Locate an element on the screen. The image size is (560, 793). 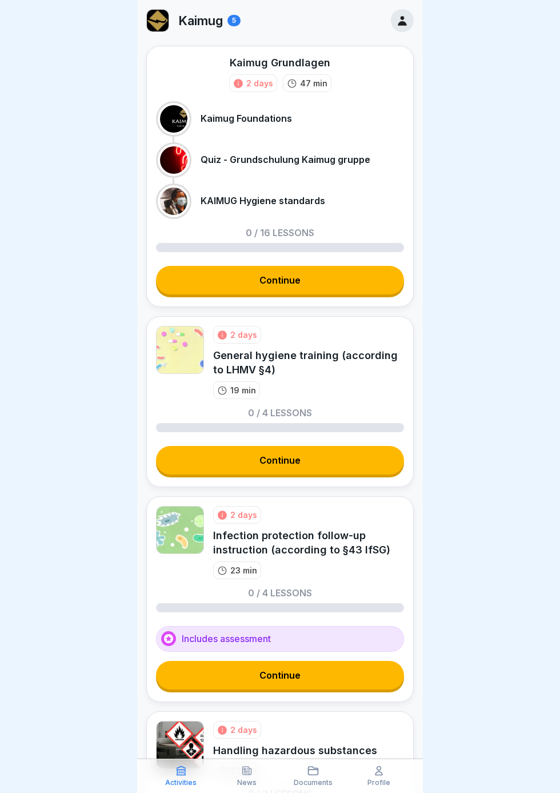
p: 0 / 16 lessons is located at coordinates (280, 233).